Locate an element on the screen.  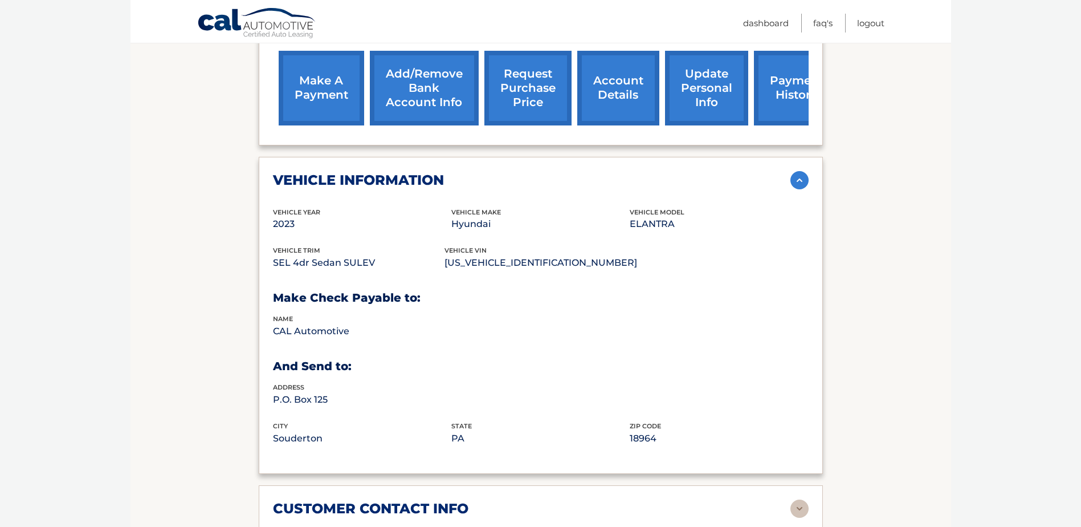
p: ELANTRA is located at coordinates (719, 224).